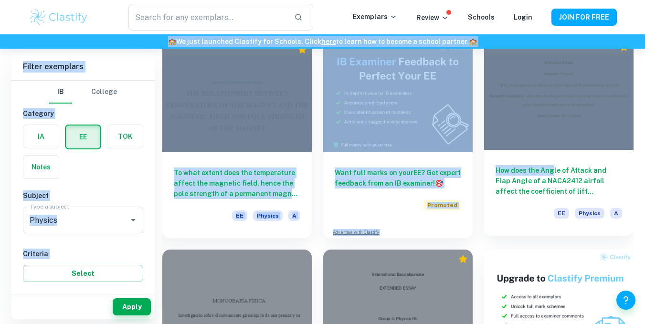  What do you see at coordinates (83, 196) in the screenshot?
I see `h6: Subject` at bounding box center [83, 196].